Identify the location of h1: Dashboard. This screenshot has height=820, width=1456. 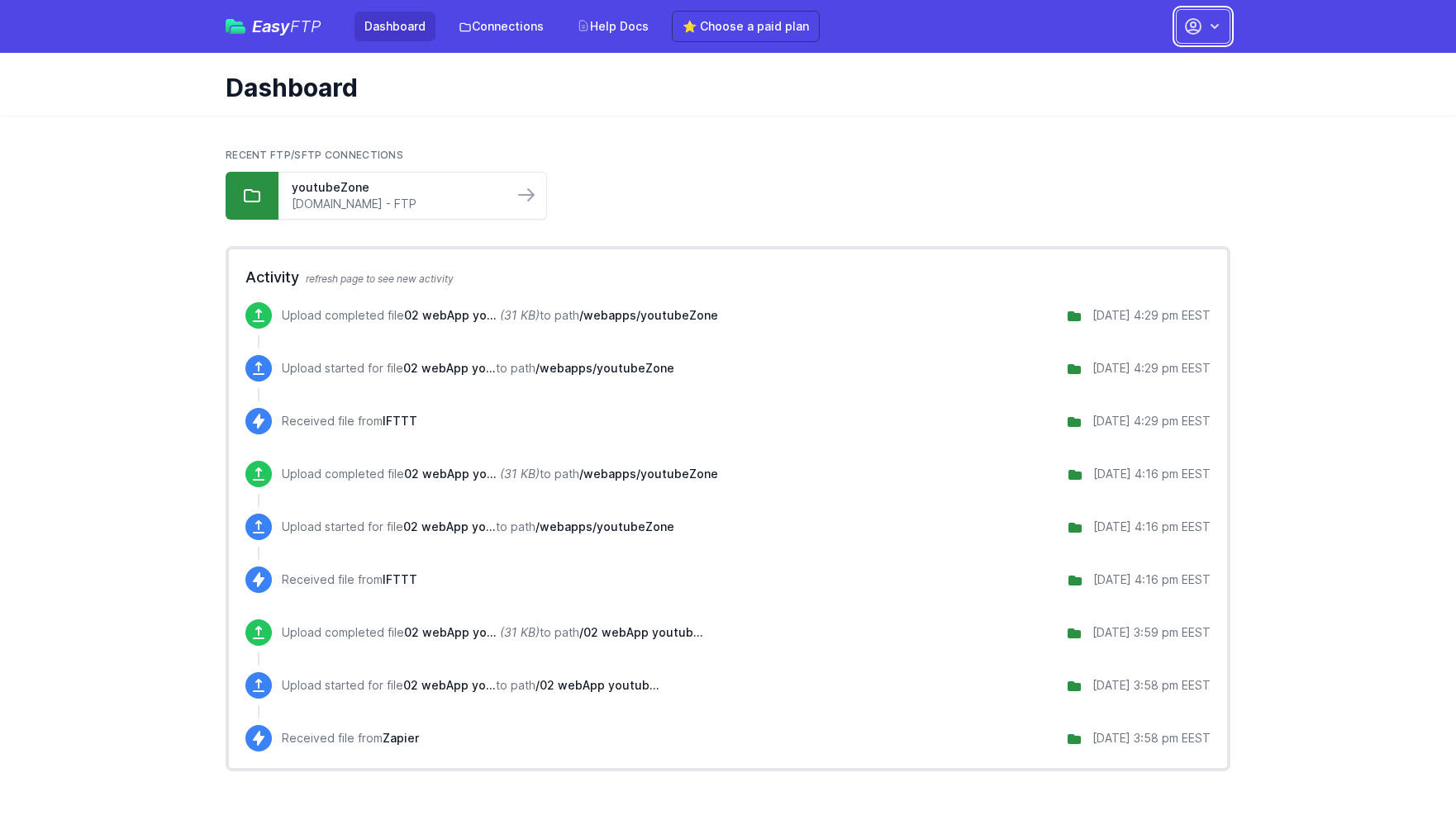
(721, 87).